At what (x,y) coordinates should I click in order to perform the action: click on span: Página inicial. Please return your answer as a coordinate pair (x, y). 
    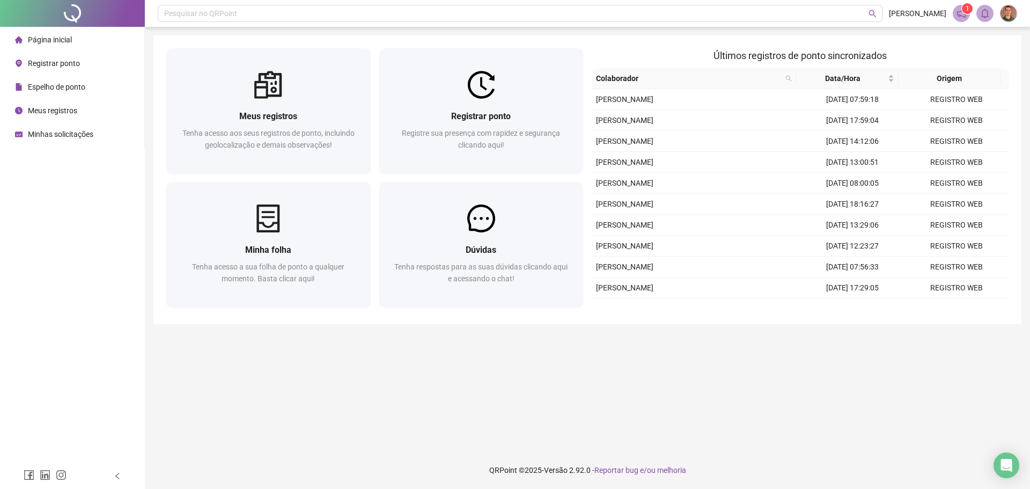
    Looking at the image, I should click on (50, 40).